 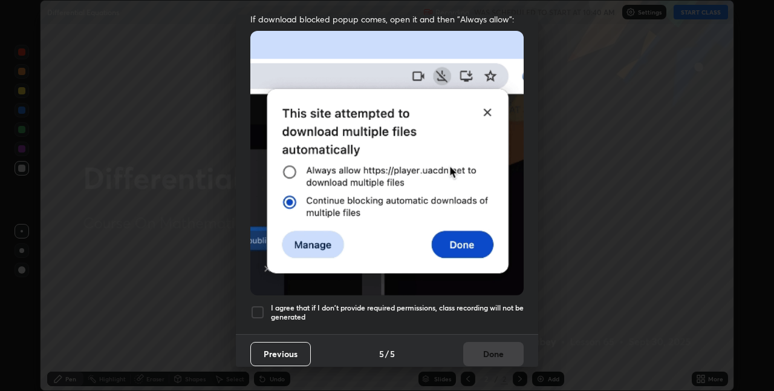 I want to click on h5: I agree that if I don't provide required permissions, class recording will not be generated, so click(x=397, y=312).